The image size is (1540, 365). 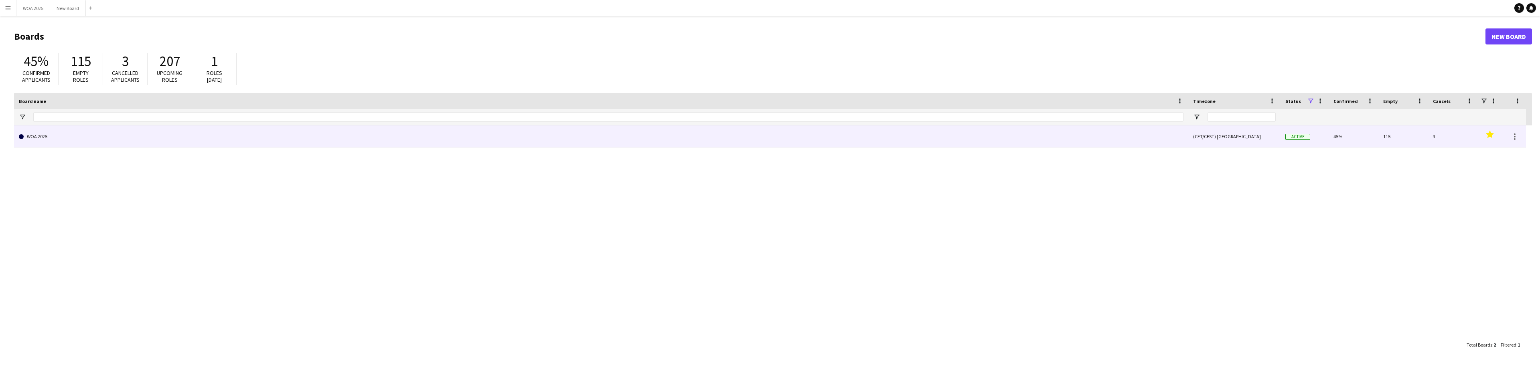 I want to click on span: Active, so click(x=1298, y=137).